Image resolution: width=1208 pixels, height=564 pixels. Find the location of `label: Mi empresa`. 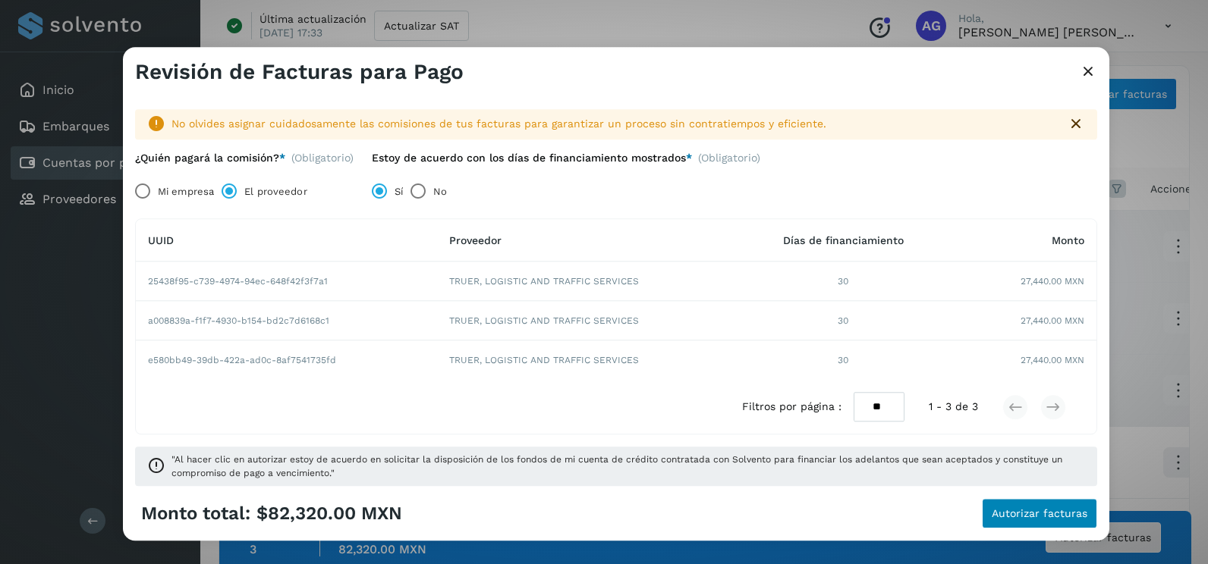

label: Mi empresa is located at coordinates (186, 192).